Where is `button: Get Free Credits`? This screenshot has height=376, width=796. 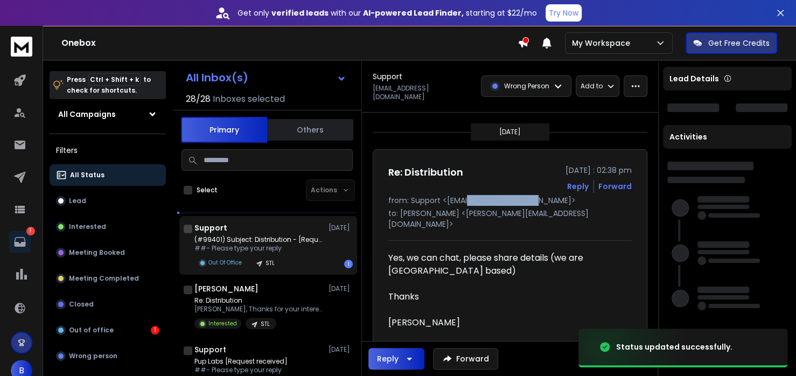
button: Get Free Credits is located at coordinates (731, 43).